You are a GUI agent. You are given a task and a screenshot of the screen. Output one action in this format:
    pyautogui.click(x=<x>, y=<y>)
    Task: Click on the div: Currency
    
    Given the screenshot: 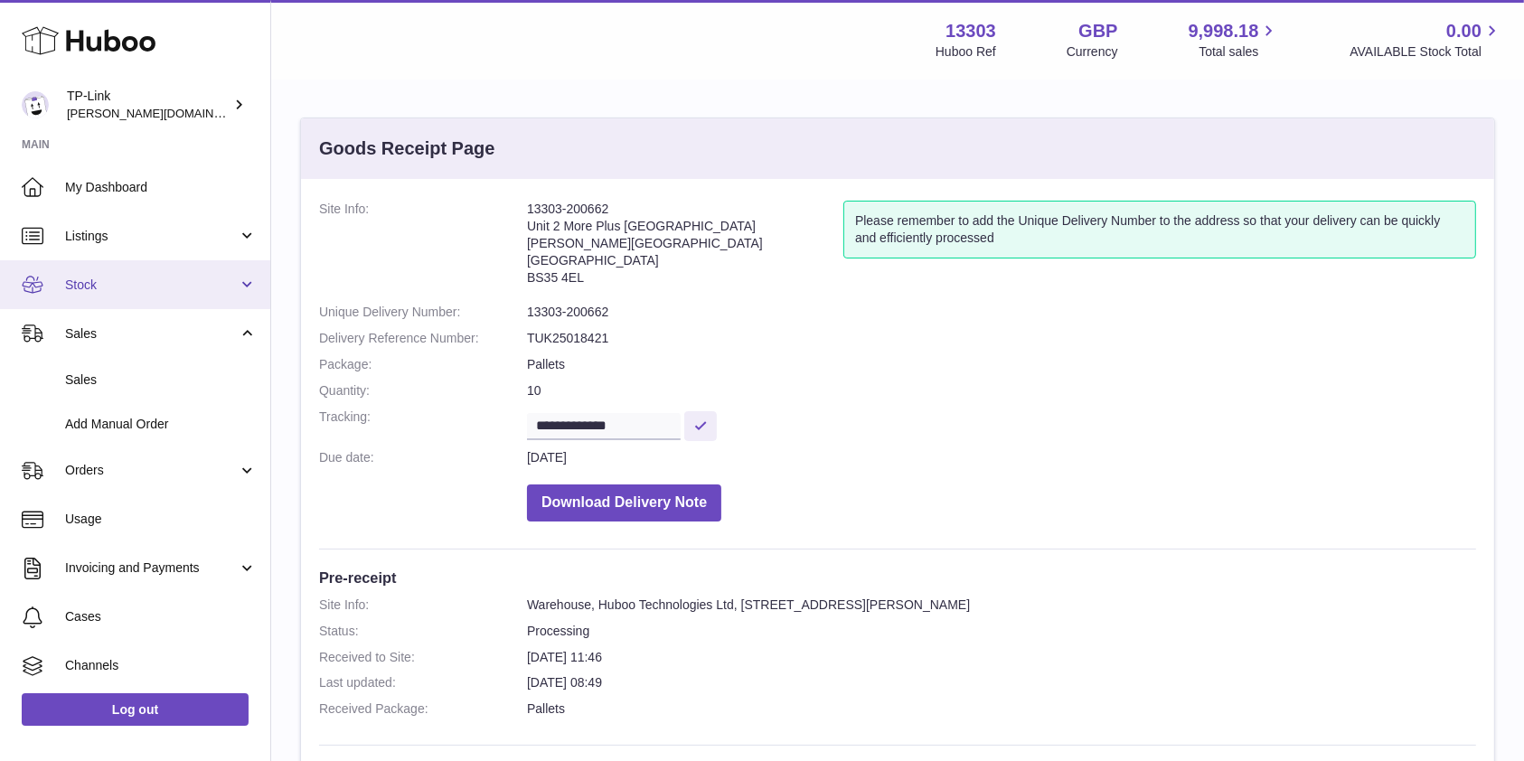 What is the action you would take?
    pyautogui.click(x=1092, y=52)
    